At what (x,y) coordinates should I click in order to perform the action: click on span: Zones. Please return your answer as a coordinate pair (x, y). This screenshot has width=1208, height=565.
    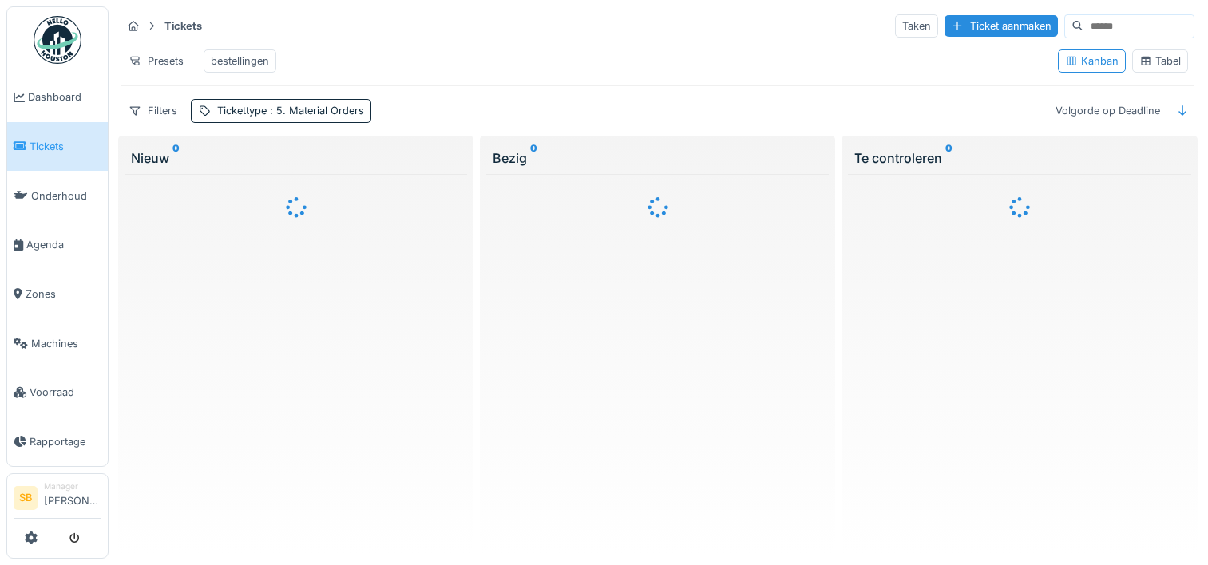
    Looking at the image, I should click on (63, 294).